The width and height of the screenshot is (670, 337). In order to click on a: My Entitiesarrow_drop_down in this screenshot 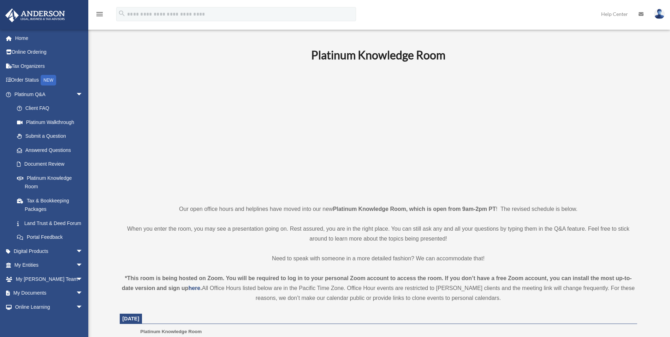, I will do `click(49, 265)`.